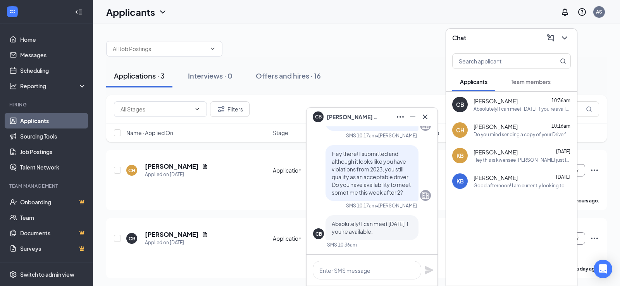 The width and height of the screenshot is (620, 286). Describe the element at coordinates (560, 100) in the screenshot. I see `span: 10:36am` at that location.